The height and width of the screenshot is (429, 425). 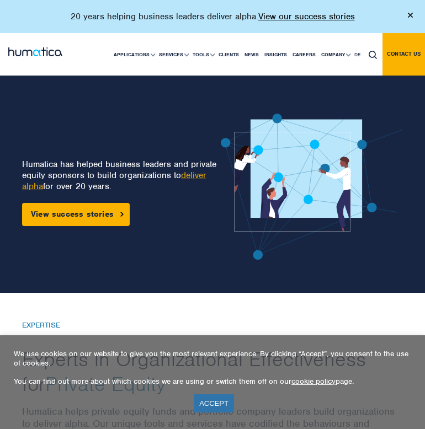 What do you see at coordinates (252, 55) in the screenshot?
I see `a: News` at bounding box center [252, 55].